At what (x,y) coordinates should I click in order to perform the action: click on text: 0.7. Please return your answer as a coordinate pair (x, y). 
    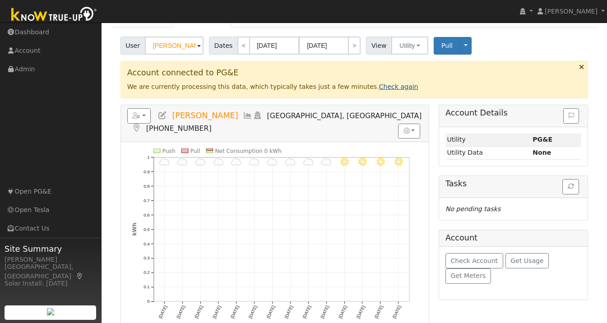
    Looking at the image, I should click on (146, 200).